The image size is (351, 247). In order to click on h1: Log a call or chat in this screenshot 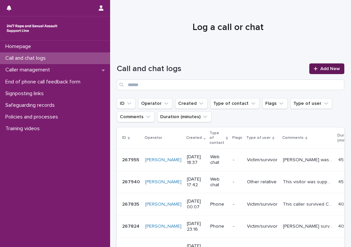, I will do `click(228, 28)`.